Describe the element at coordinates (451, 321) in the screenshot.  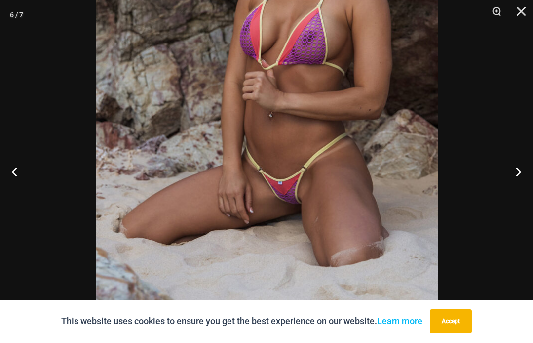
I see `button: Accept` at that location.